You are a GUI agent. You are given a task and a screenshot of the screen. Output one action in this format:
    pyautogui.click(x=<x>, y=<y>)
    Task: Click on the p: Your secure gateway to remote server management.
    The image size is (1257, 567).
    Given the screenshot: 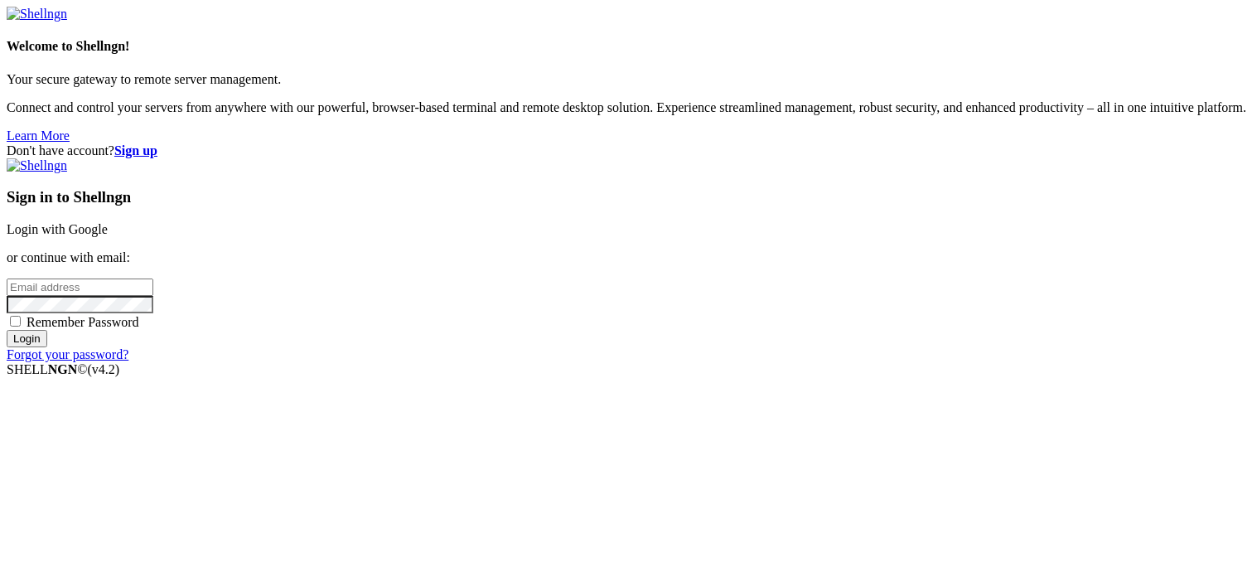 What is the action you would take?
    pyautogui.click(x=628, y=80)
    